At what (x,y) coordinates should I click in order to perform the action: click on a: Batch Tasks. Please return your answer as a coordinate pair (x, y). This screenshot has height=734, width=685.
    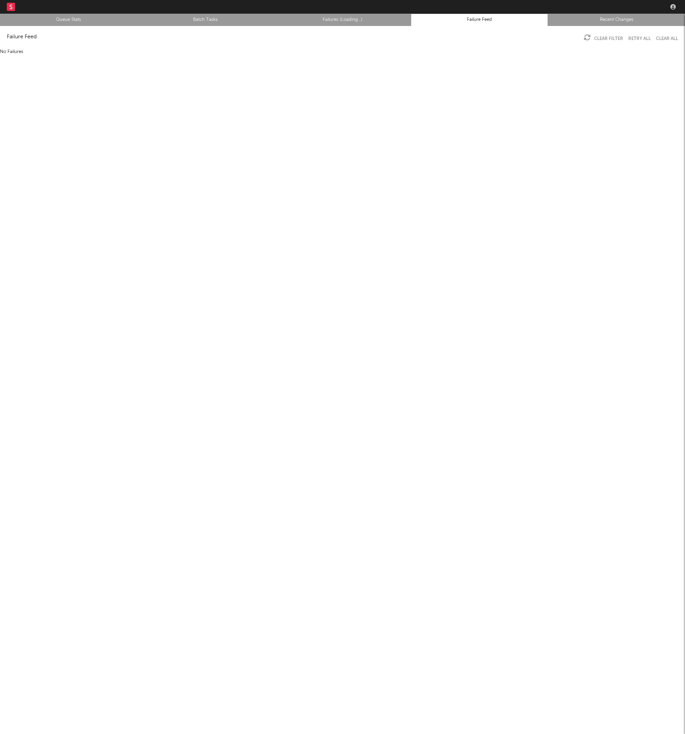
    Looking at the image, I should click on (205, 20).